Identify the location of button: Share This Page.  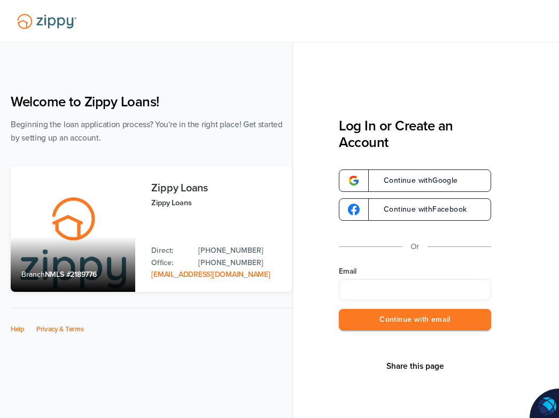
(415, 366).